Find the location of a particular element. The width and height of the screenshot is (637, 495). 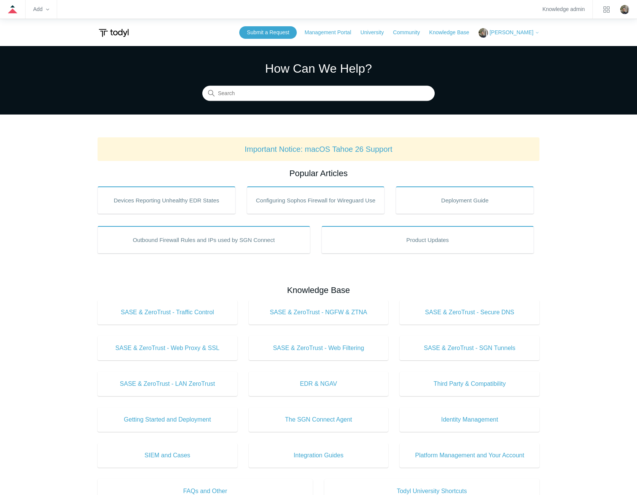

a: Deployment Guide is located at coordinates (465, 200).